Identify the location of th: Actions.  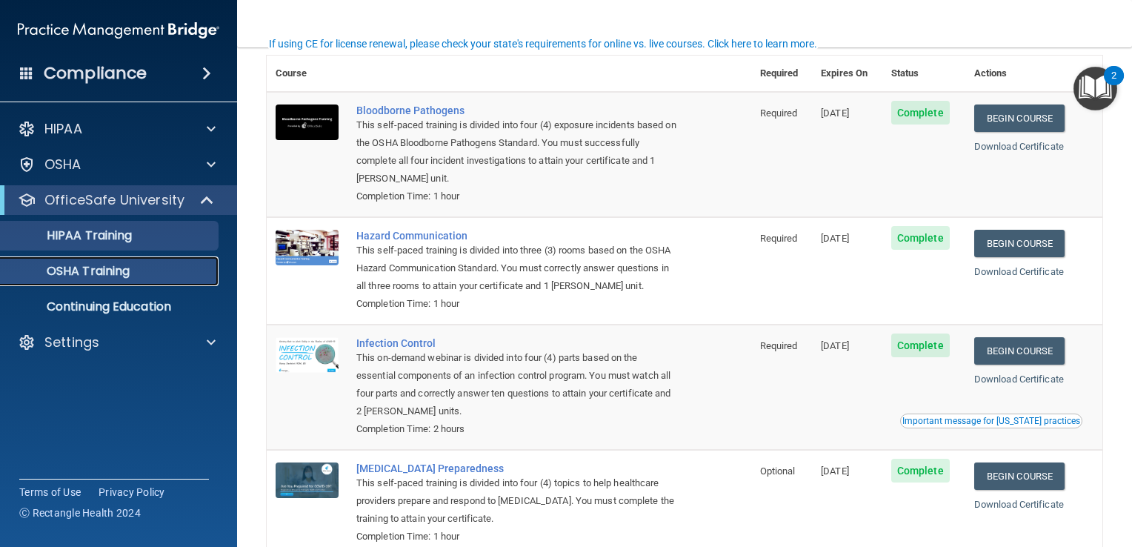
(1034, 73).